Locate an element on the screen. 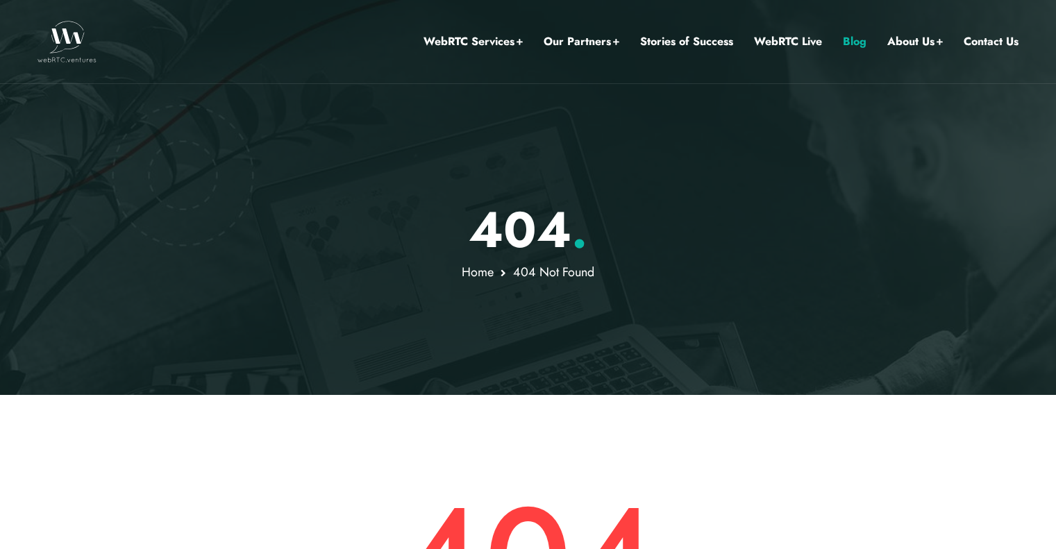  span: 404 Not Found is located at coordinates (554, 272).